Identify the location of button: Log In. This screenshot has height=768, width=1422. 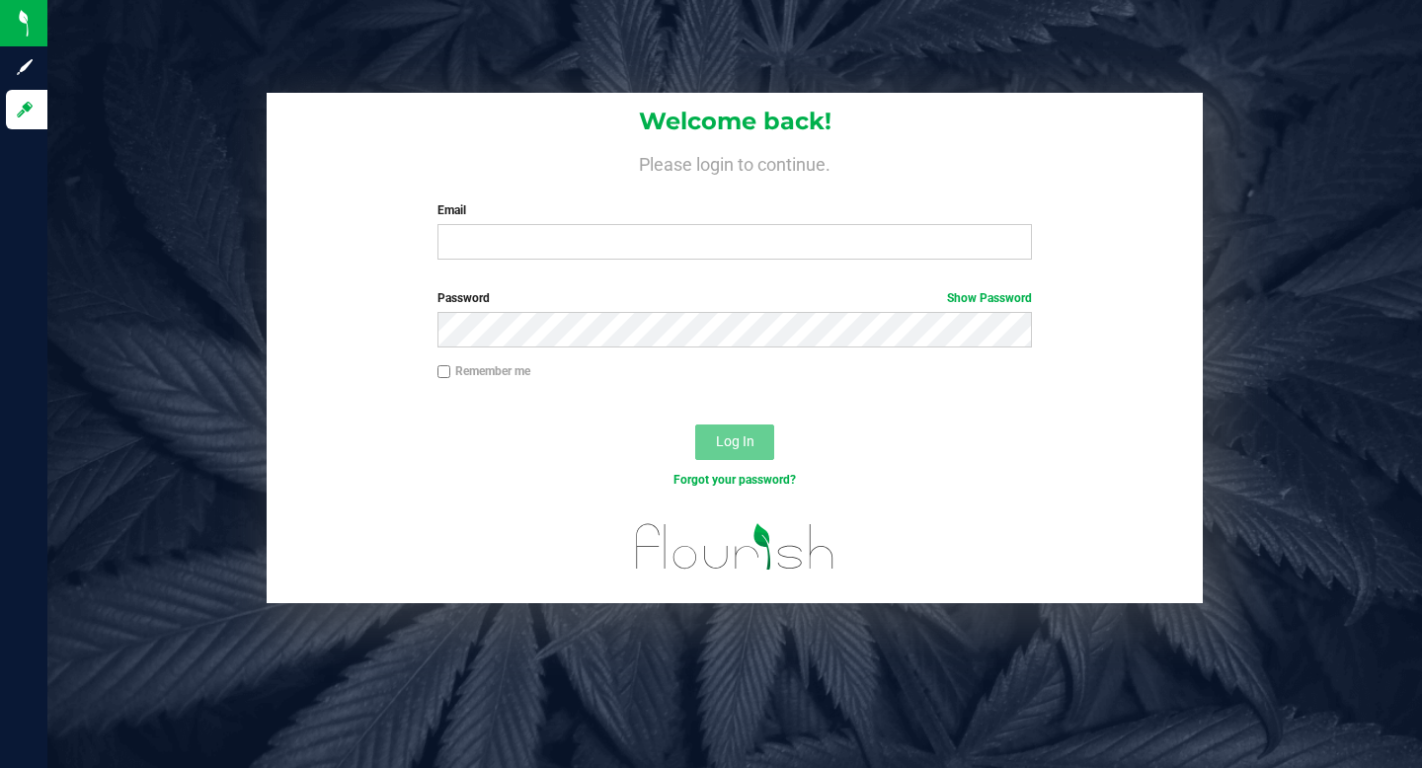
(735, 442).